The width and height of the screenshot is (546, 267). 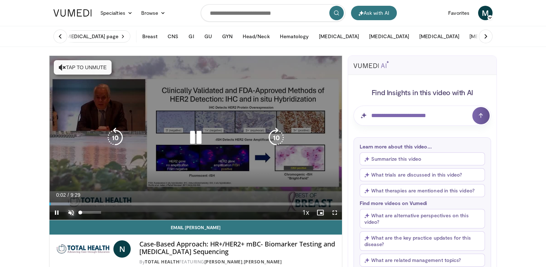 I want to click on button: What are the key practice updates for this disease?, so click(x=422, y=241).